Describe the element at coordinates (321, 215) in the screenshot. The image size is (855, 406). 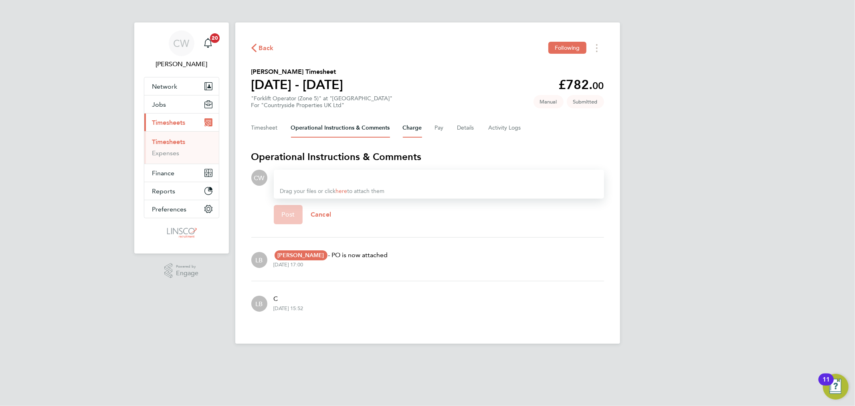
I see `button: Cancel` at that location.